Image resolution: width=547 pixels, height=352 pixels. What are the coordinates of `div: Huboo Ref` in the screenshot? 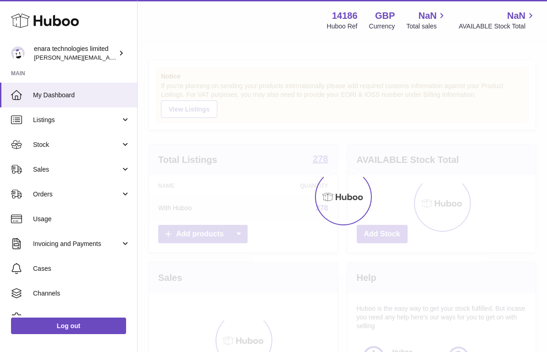 It's located at (342, 26).